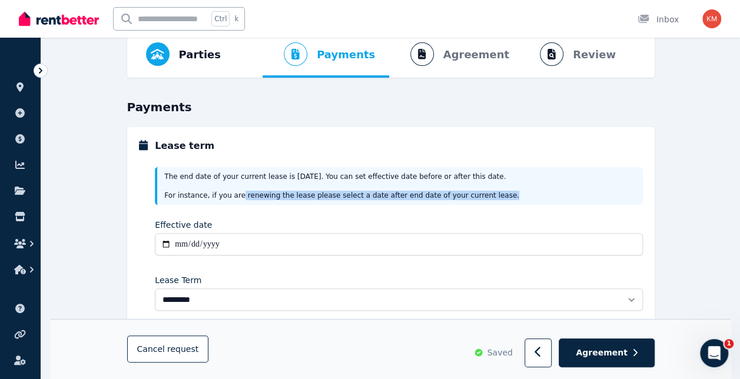 The height and width of the screenshot is (379, 740). What do you see at coordinates (184, 146) in the screenshot?
I see `h5: Lease term` at bounding box center [184, 146].